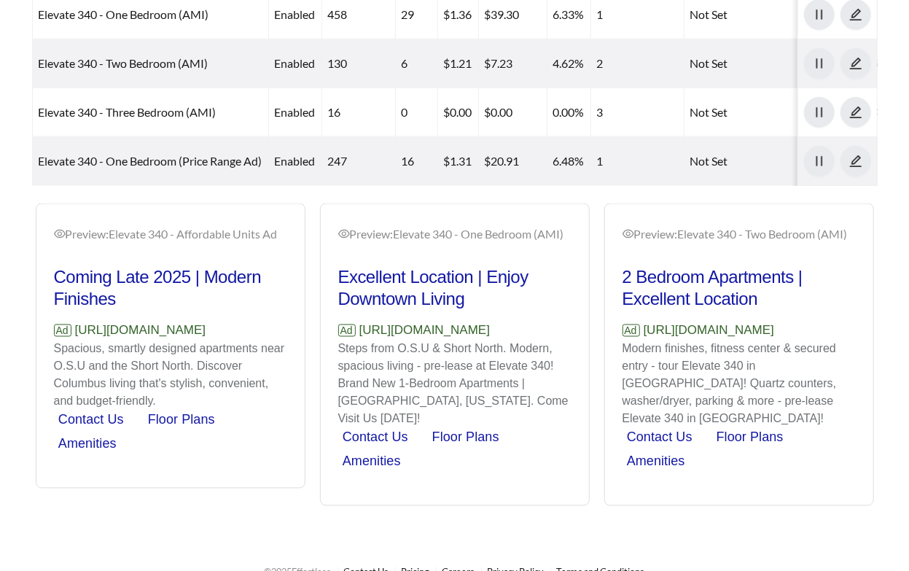 This screenshot has width=909, height=571. I want to click on td: 6.48%, so click(569, 161).